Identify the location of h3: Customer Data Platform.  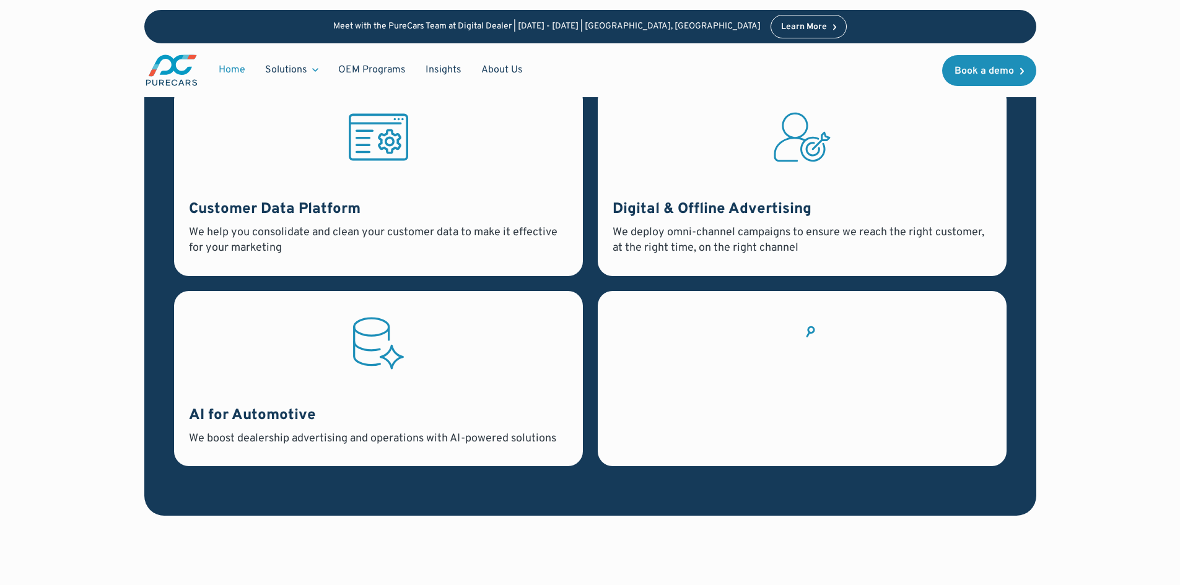
(378, 210).